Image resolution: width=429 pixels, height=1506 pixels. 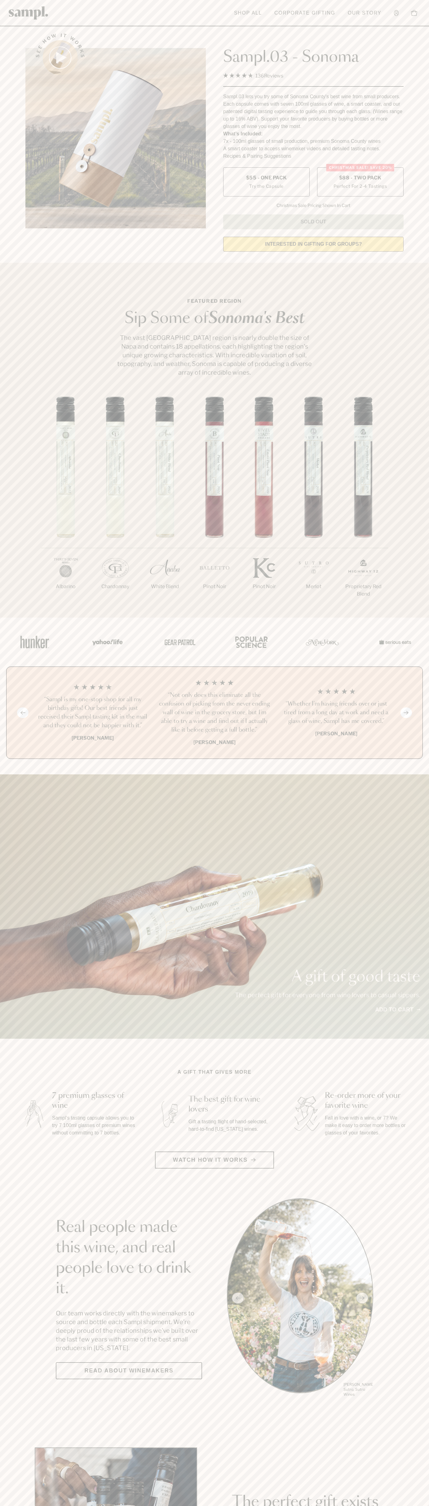 What do you see at coordinates (215, 1073) in the screenshot?
I see `h2: A gift that gives more` at bounding box center [215, 1073].